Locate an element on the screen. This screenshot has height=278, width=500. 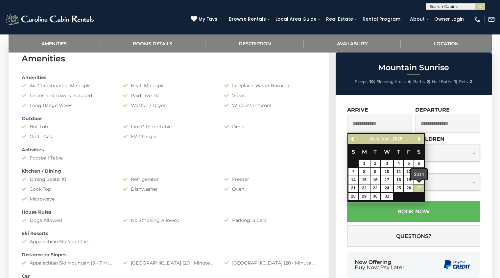
div: Activities is located at coordinates (169, 150).